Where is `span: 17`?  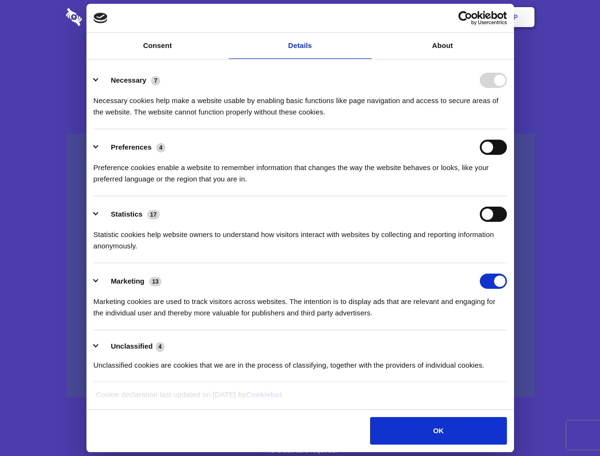 span: 17 is located at coordinates (154, 215).